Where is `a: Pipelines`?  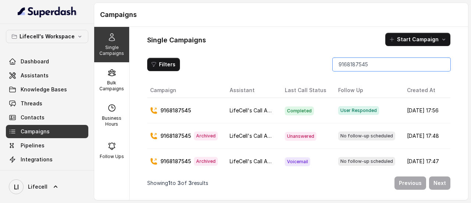 a: Pipelines is located at coordinates (47, 145).